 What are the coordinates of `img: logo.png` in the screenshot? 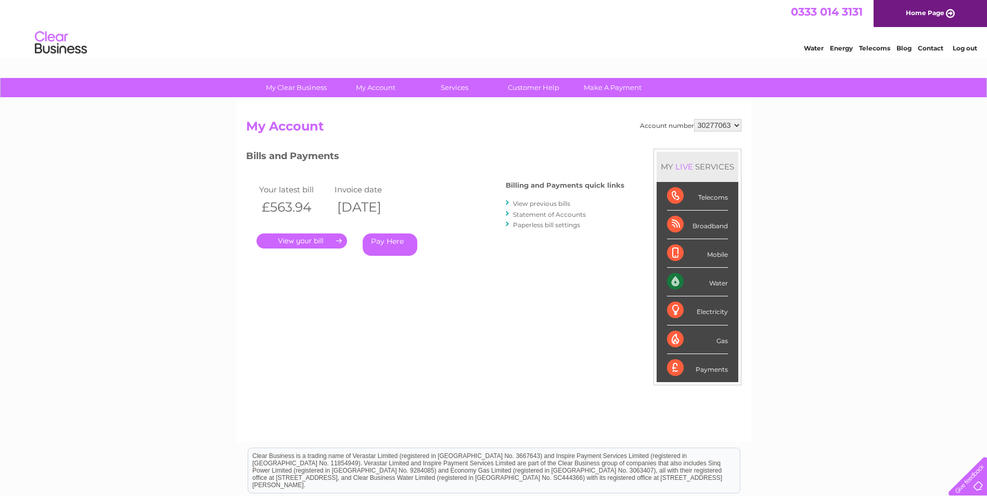 It's located at (61, 43).